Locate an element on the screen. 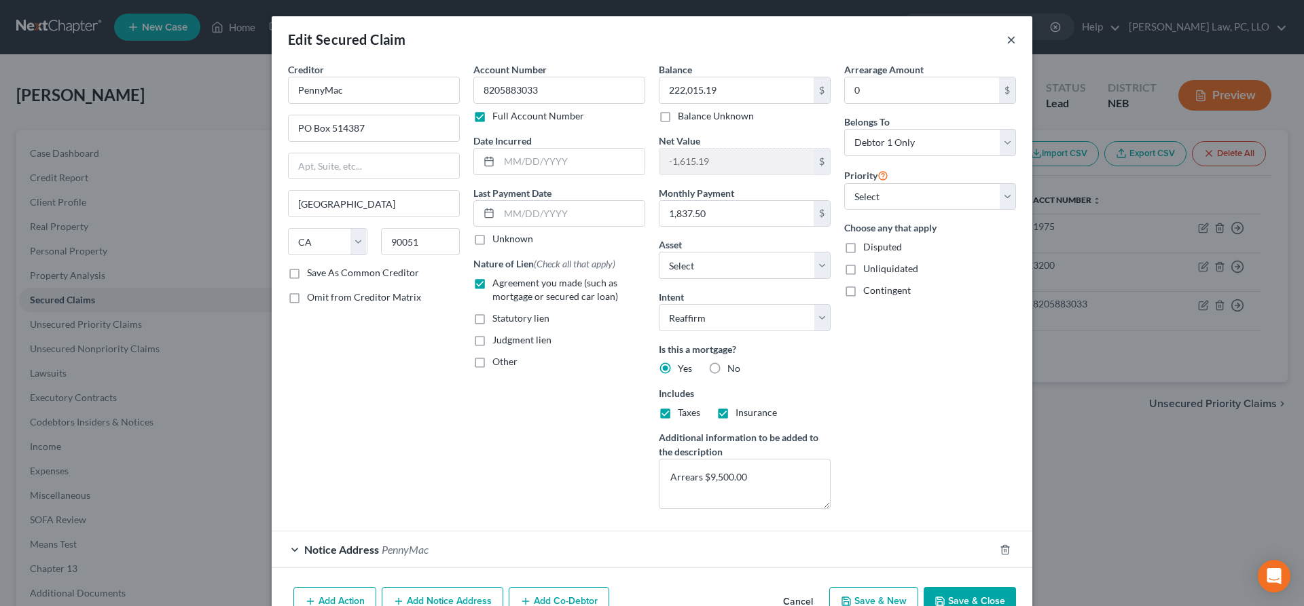  label: Last Payment Date is located at coordinates (512, 193).